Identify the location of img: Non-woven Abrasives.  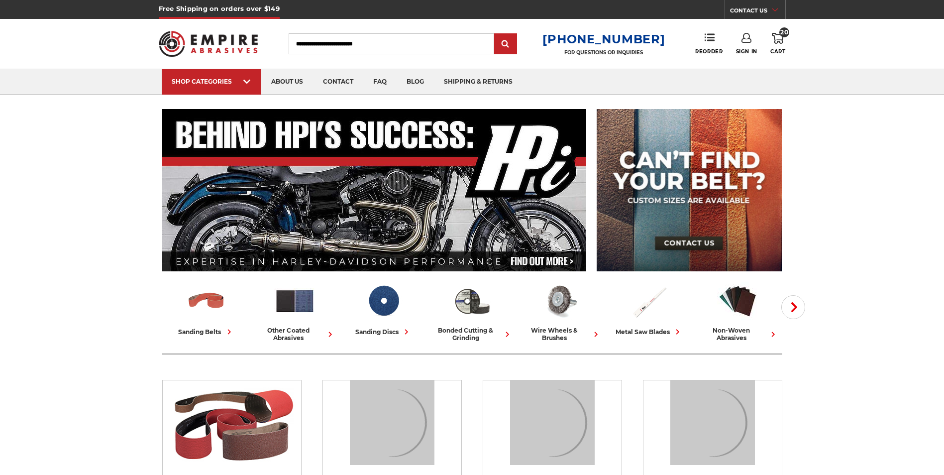
(737, 300).